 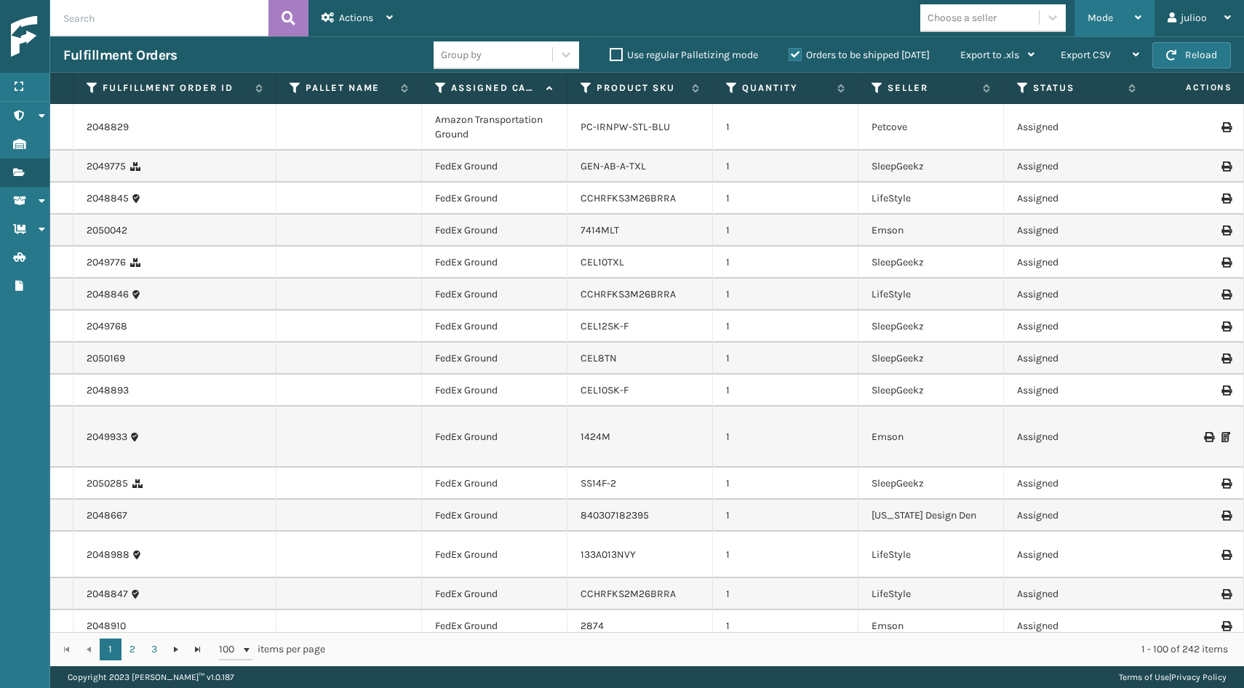 What do you see at coordinates (640, 88) in the screenshot?
I see `label: Product SKU` at bounding box center [640, 88].